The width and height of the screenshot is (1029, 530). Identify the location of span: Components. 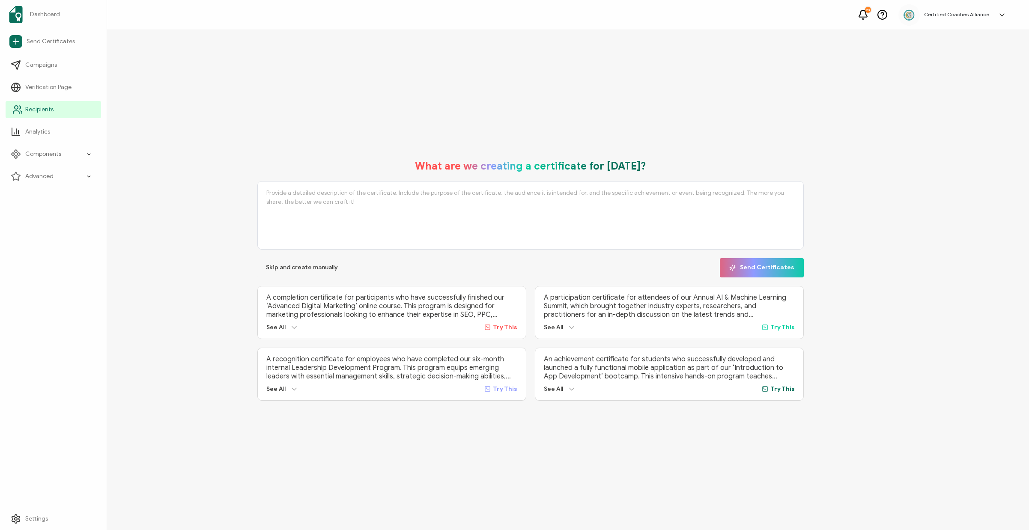
(43, 154).